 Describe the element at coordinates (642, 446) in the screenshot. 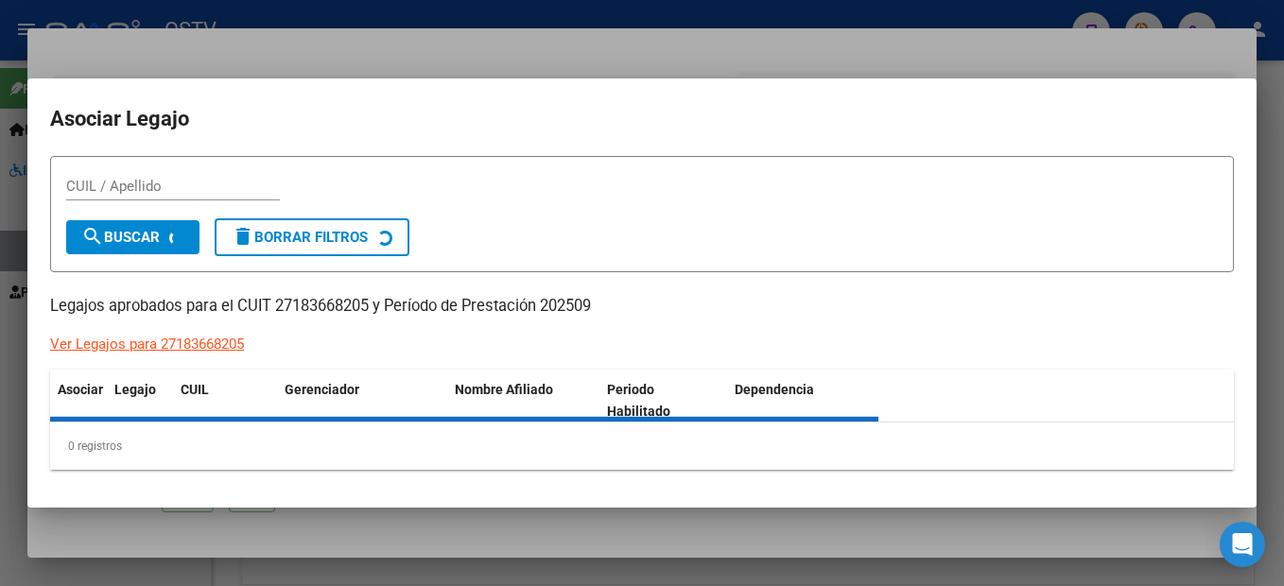

I see `div: 0 registros` at that location.